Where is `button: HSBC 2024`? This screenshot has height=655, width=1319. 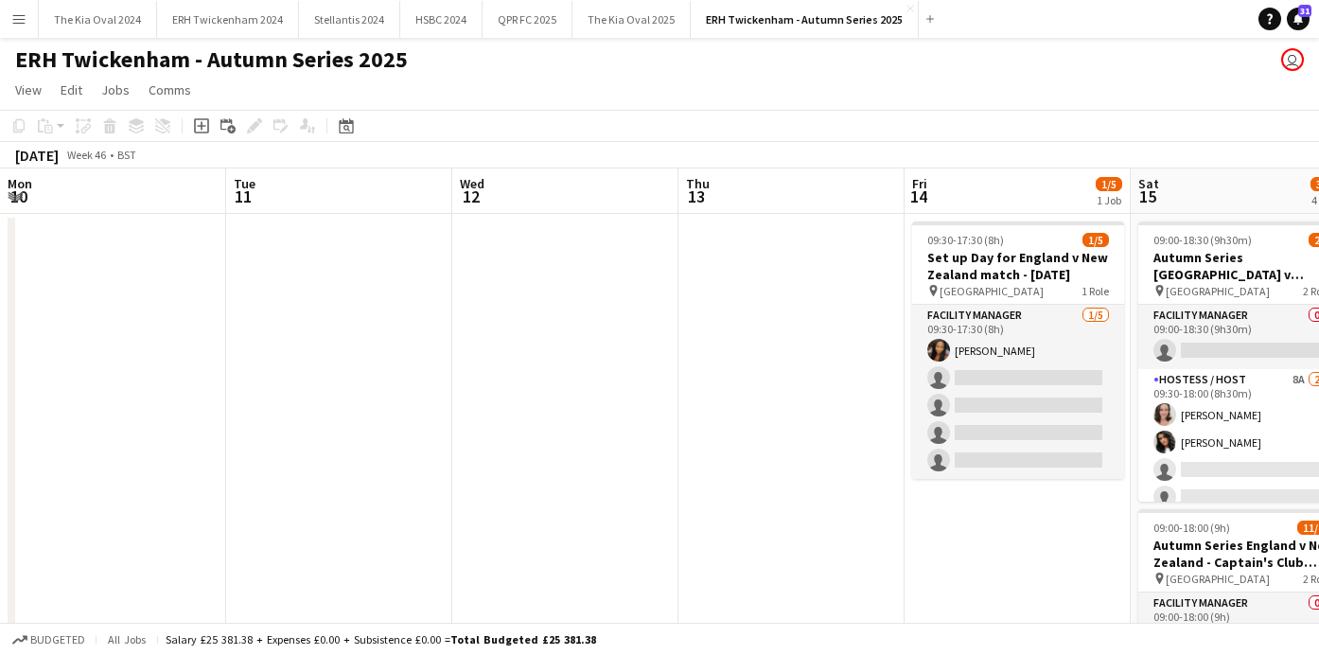 button: HSBC 2024 is located at coordinates (441, 19).